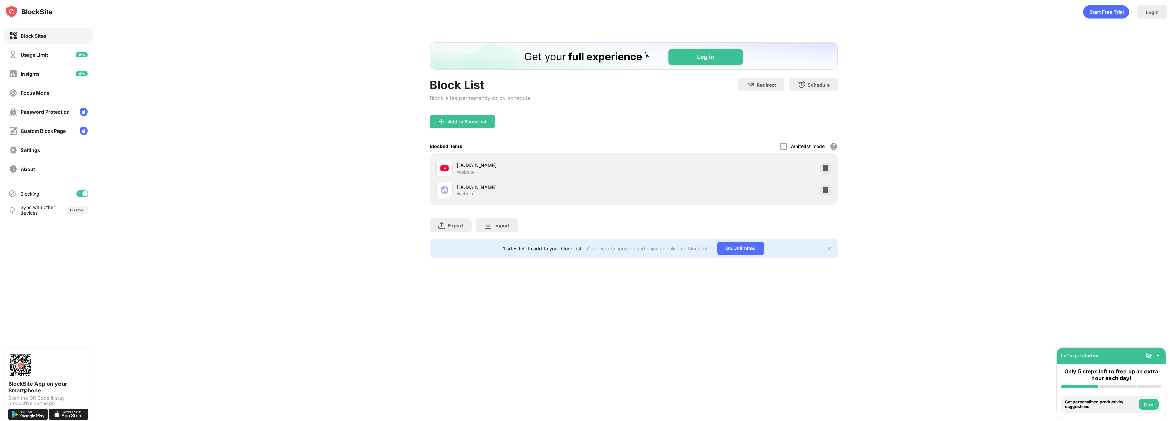 Image resolution: width=1170 pixels, height=421 pixels. I want to click on div: Redirect, so click(766, 85).